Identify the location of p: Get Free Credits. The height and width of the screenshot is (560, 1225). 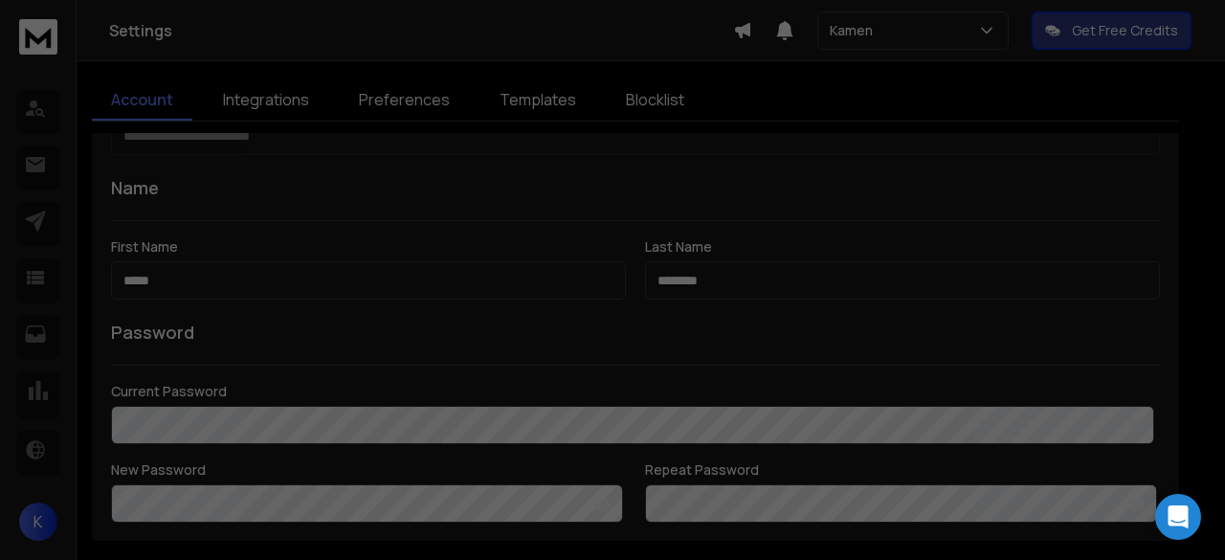
(1125, 31).